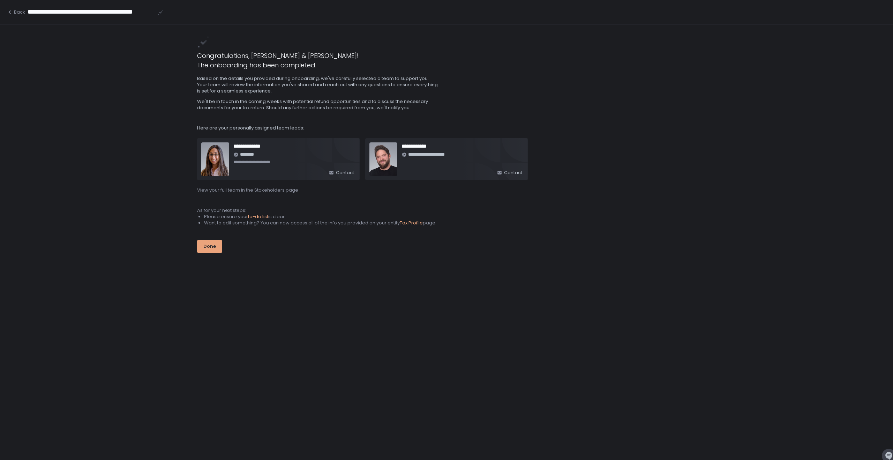 The height and width of the screenshot is (460, 893). Describe the element at coordinates (245, 216) in the screenshot. I see `span: Please ensure your is clear.` at that location.